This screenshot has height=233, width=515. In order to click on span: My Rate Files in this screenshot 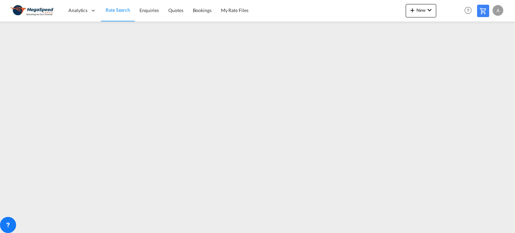, I will do `click(235, 10)`.